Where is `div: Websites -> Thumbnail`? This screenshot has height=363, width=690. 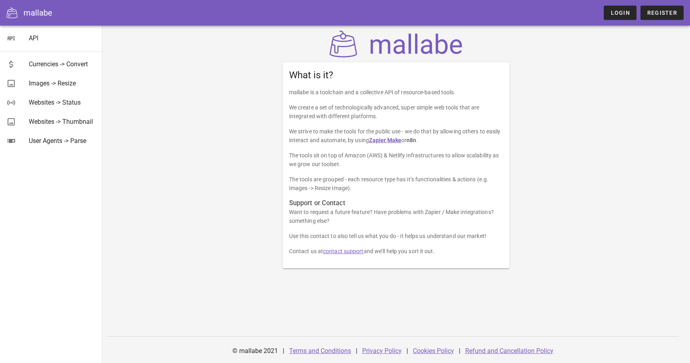 div: Websites -> Thumbnail is located at coordinates (62, 121).